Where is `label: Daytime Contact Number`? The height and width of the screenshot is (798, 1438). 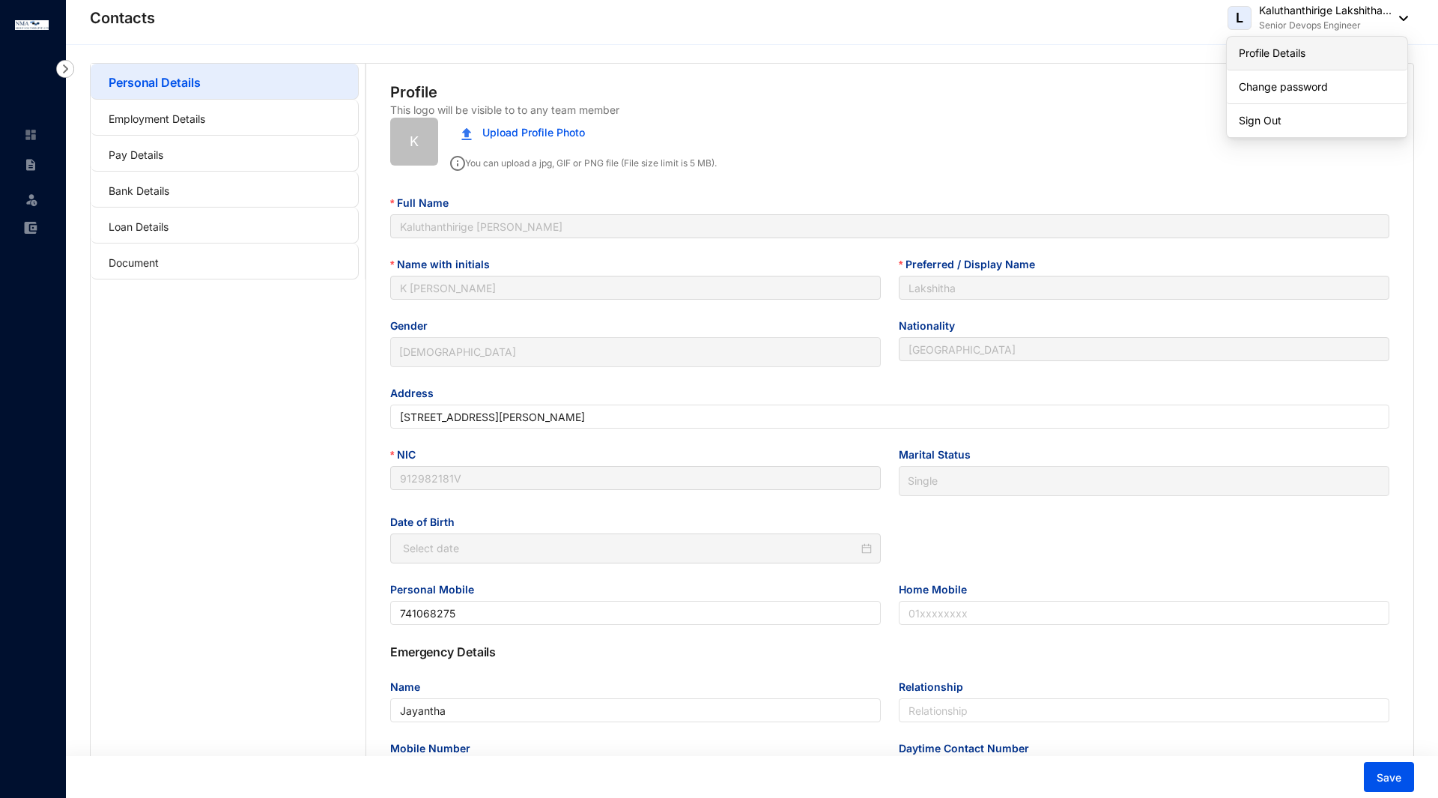 label: Daytime Contact Number is located at coordinates (969, 748).